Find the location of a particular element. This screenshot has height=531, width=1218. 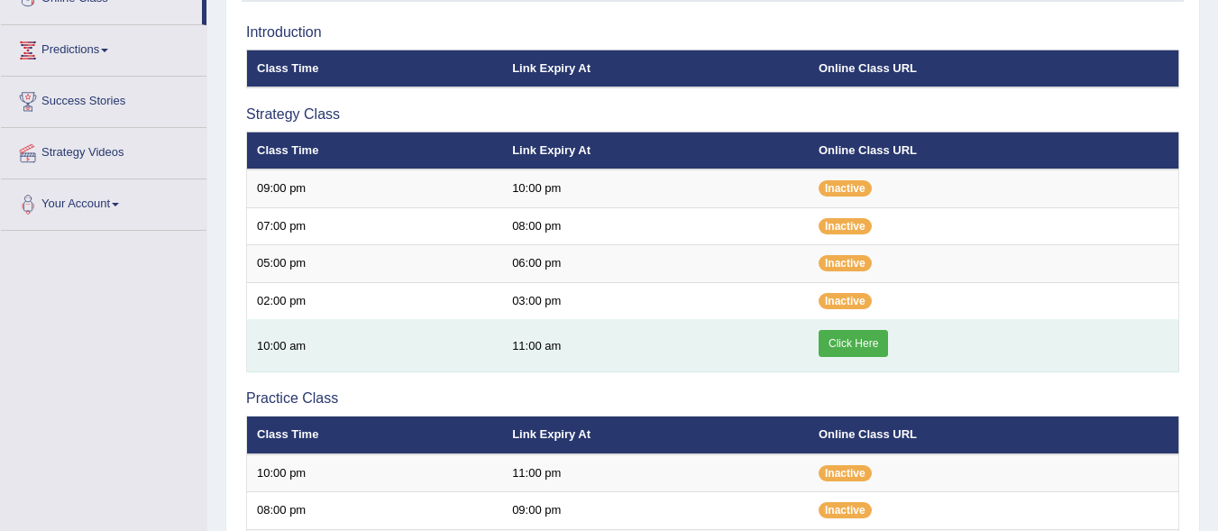

td: 11:00 am is located at coordinates (655, 346).